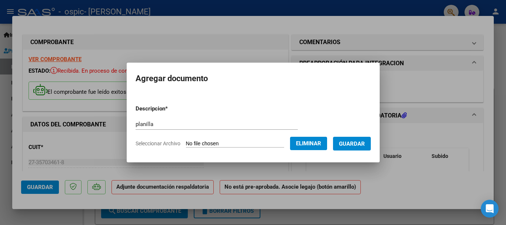 The width and height of the screenshot is (506, 225). What do you see at coordinates (352, 143) in the screenshot?
I see `button: Guardar` at bounding box center [352, 143].